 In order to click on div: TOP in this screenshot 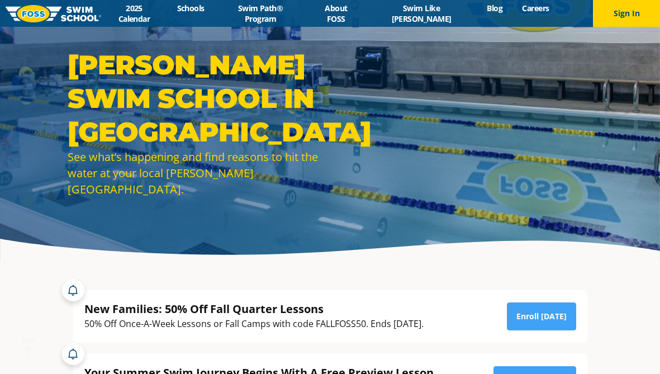, I will do `click(28, 346)`.